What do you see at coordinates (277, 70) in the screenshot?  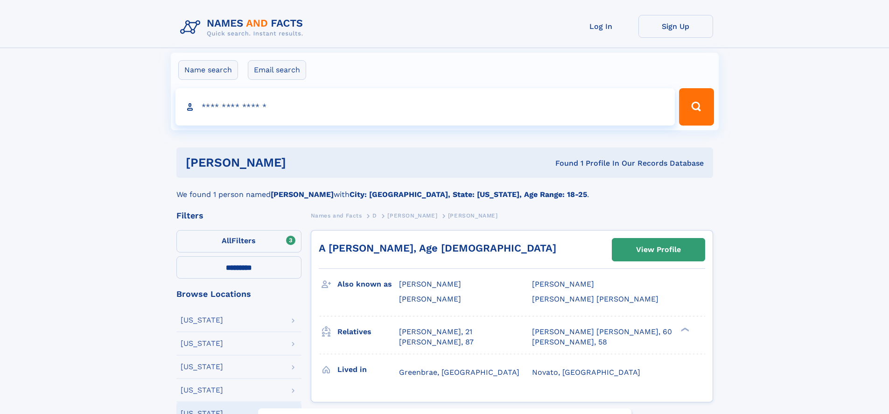 I see `label: Email search` at bounding box center [277, 70].